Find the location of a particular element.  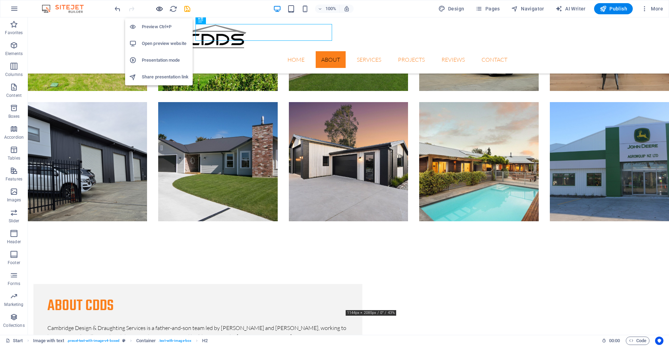

i: Undo: Change image (Ctrl+Z) is located at coordinates (117, 9).